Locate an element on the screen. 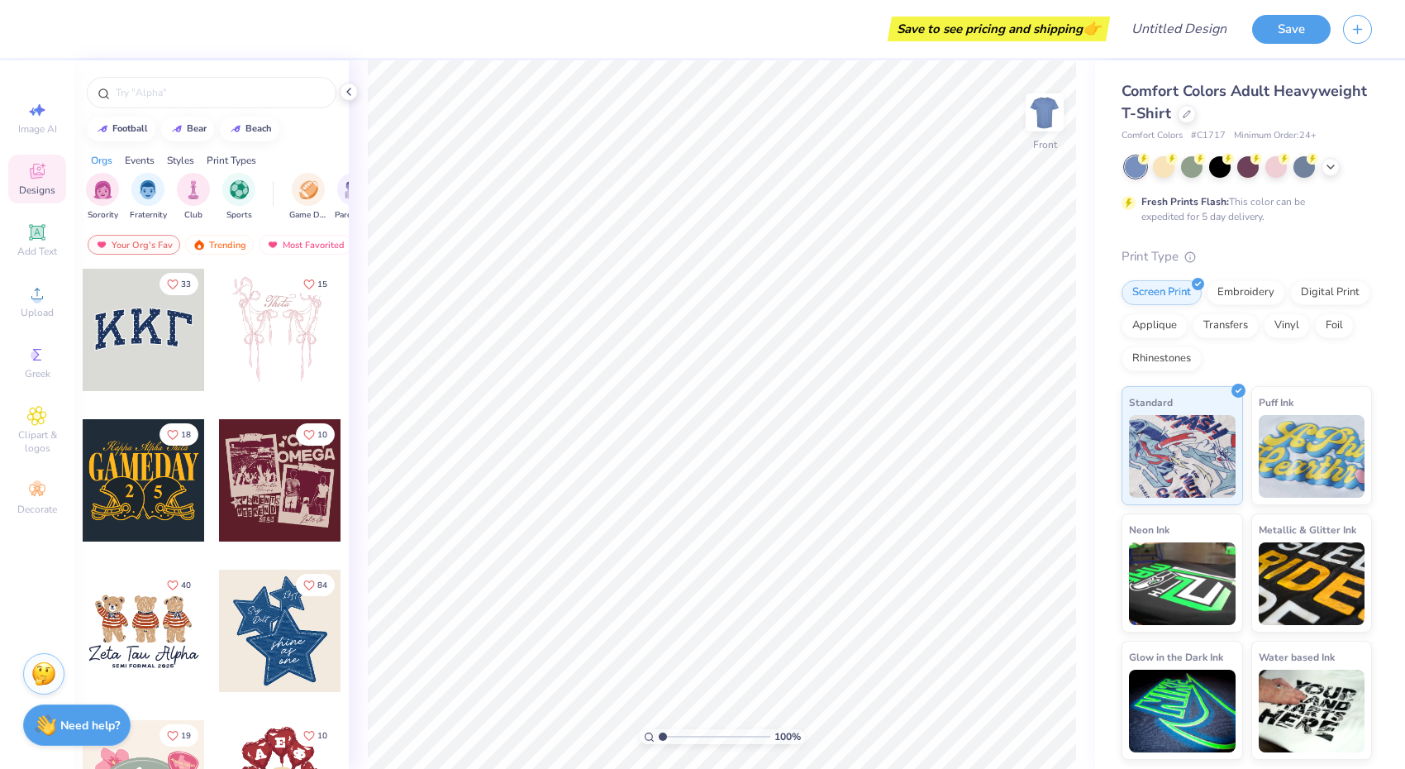 The height and width of the screenshot is (769, 1405). div: Foil is located at coordinates (1334, 326).